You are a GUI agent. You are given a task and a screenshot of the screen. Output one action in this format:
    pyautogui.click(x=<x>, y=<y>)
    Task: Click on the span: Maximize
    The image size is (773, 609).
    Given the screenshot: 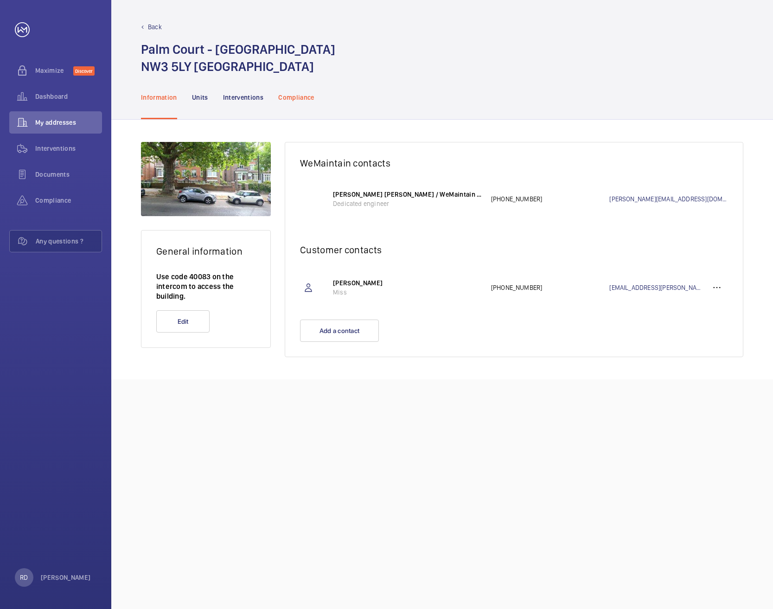 What is the action you would take?
    pyautogui.click(x=54, y=71)
    